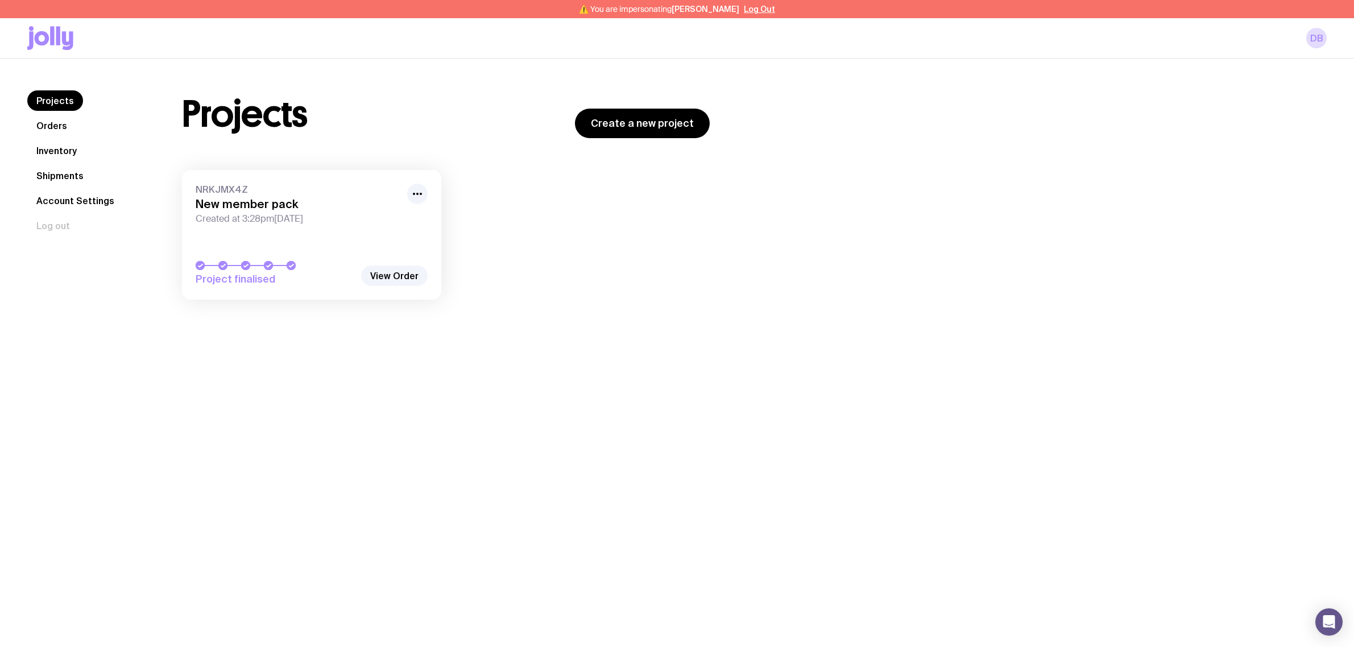  I want to click on a: Account Settings, so click(75, 201).